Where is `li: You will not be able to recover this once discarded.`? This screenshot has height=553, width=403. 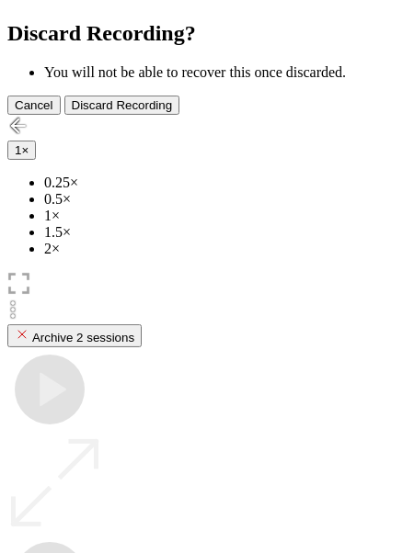 li: You will not be able to recover this once discarded. is located at coordinates (220, 73).